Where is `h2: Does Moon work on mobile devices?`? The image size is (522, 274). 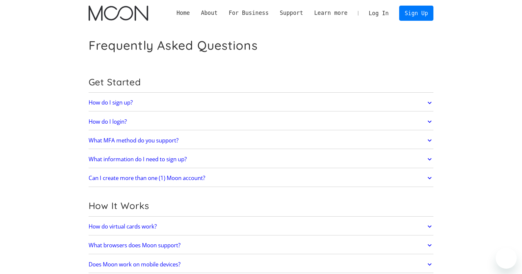
h2: Does Moon work on mobile devices? is located at coordinates (134, 264).